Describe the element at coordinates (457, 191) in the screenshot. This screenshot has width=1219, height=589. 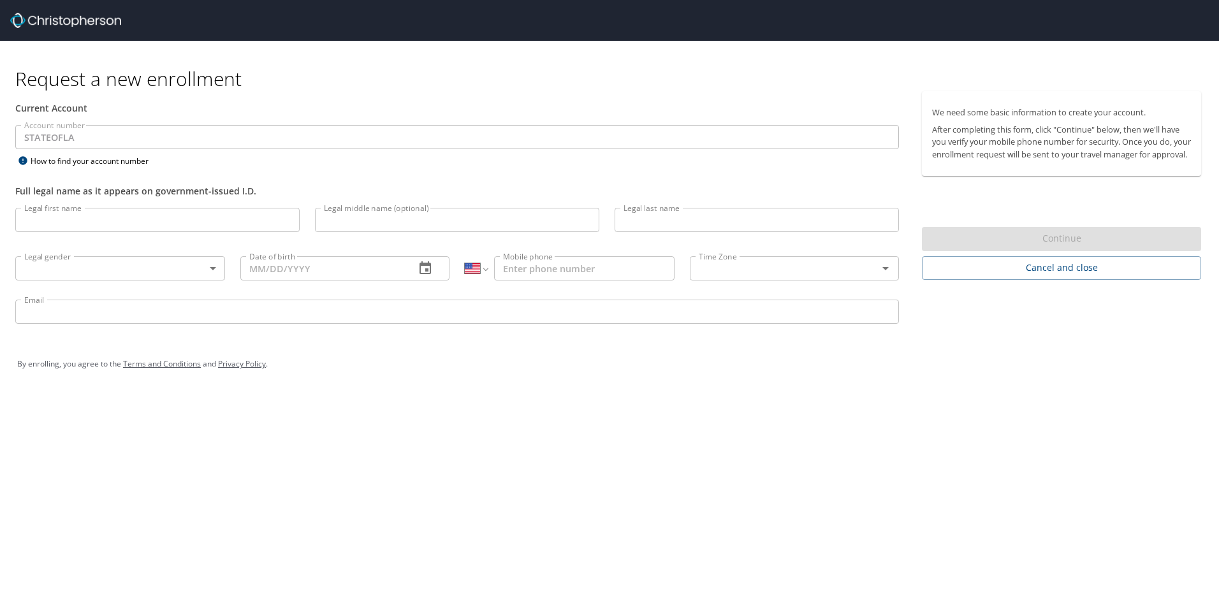
I see `div: Full legal name as it appears on government-issued I.D.` at that location.